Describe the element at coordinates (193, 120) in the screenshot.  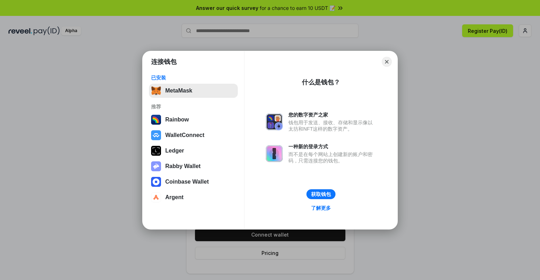
I see `button: Rainbow` at that location.